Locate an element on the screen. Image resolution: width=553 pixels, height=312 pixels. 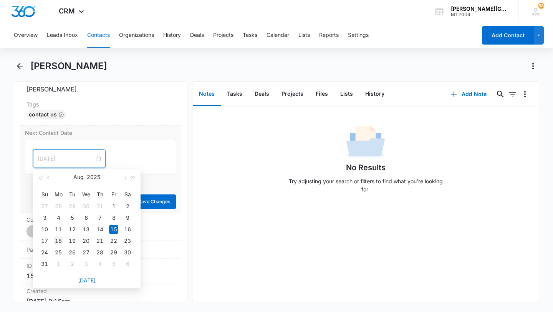
button: Reports is located at coordinates (328, 35).